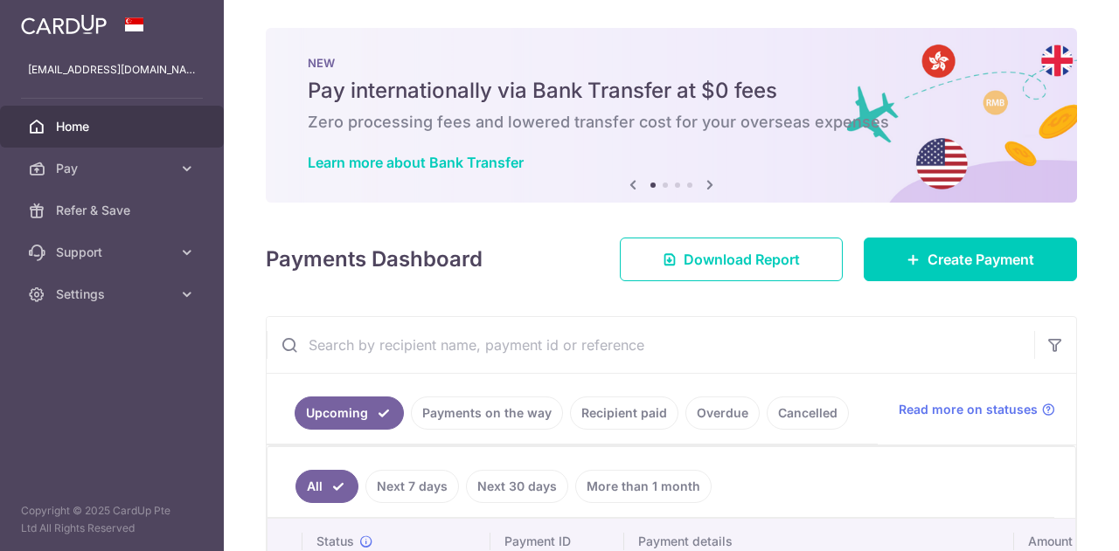  I want to click on span: Amount, so click(1049, 542).